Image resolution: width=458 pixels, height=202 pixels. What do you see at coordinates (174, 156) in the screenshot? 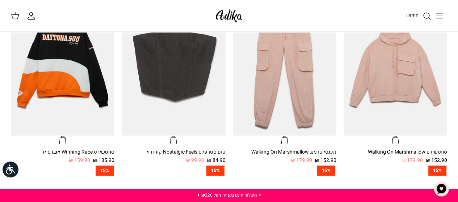
I see `a: טופ סטרפלס Nostalgic Feels קורדרוי 84.90 ₪ 99.90 ₪` at bounding box center [174, 156].